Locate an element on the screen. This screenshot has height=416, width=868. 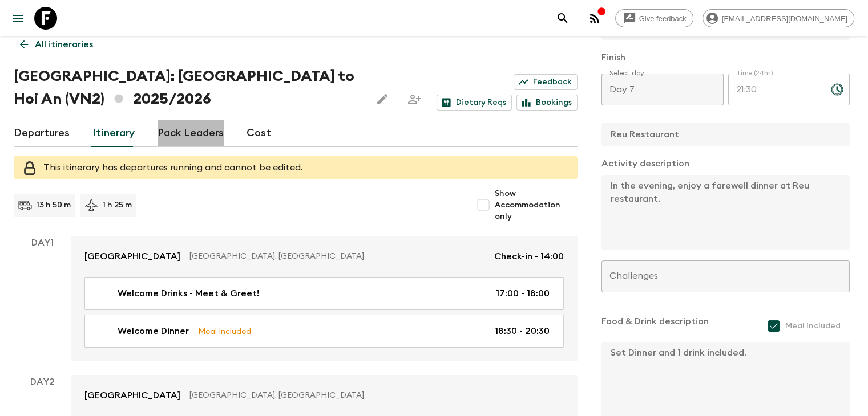
p: 18:30 - 20:30 is located at coordinates (522, 331).